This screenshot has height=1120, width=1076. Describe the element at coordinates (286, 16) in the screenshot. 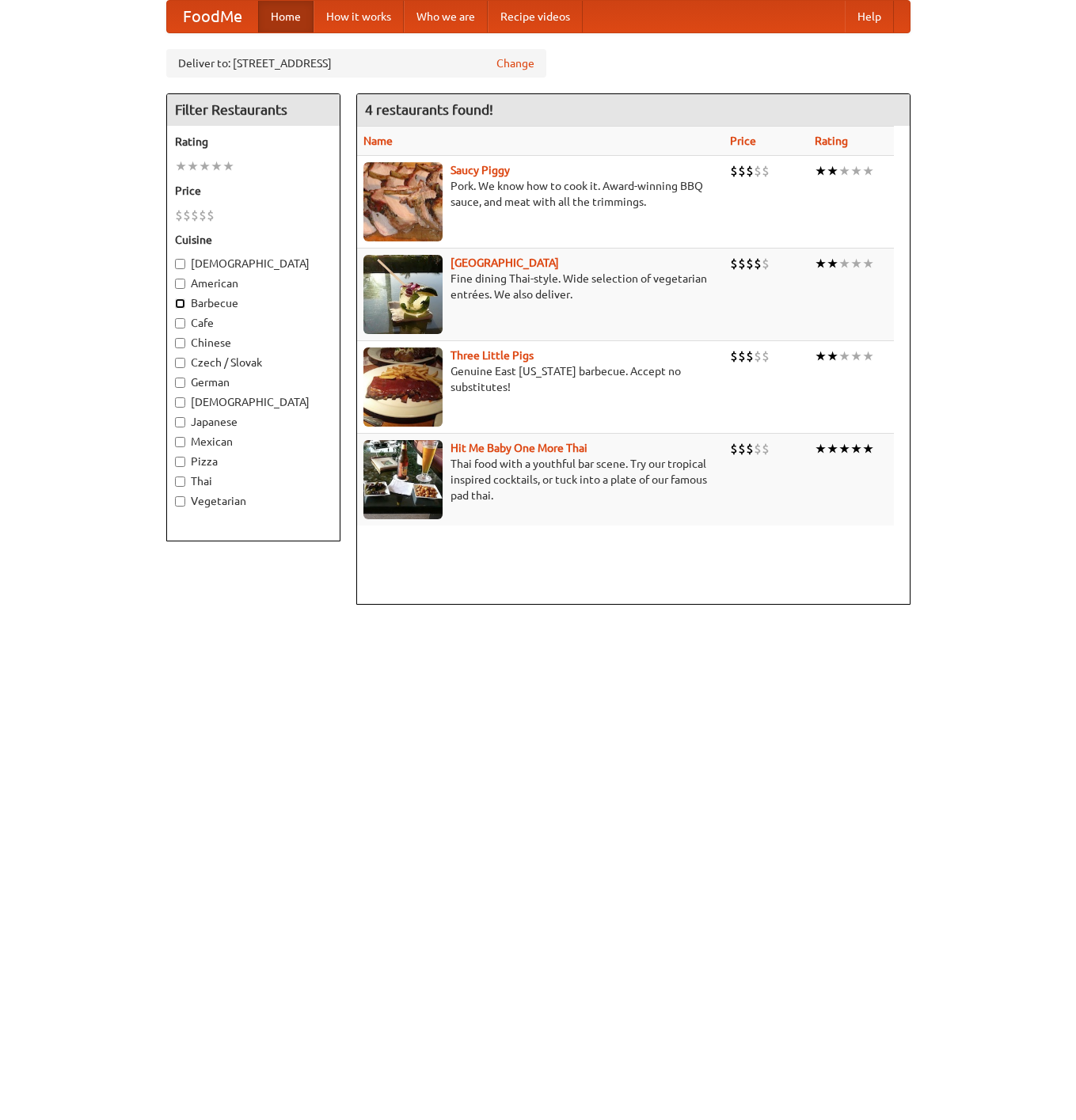

I see `a: Home` at that location.